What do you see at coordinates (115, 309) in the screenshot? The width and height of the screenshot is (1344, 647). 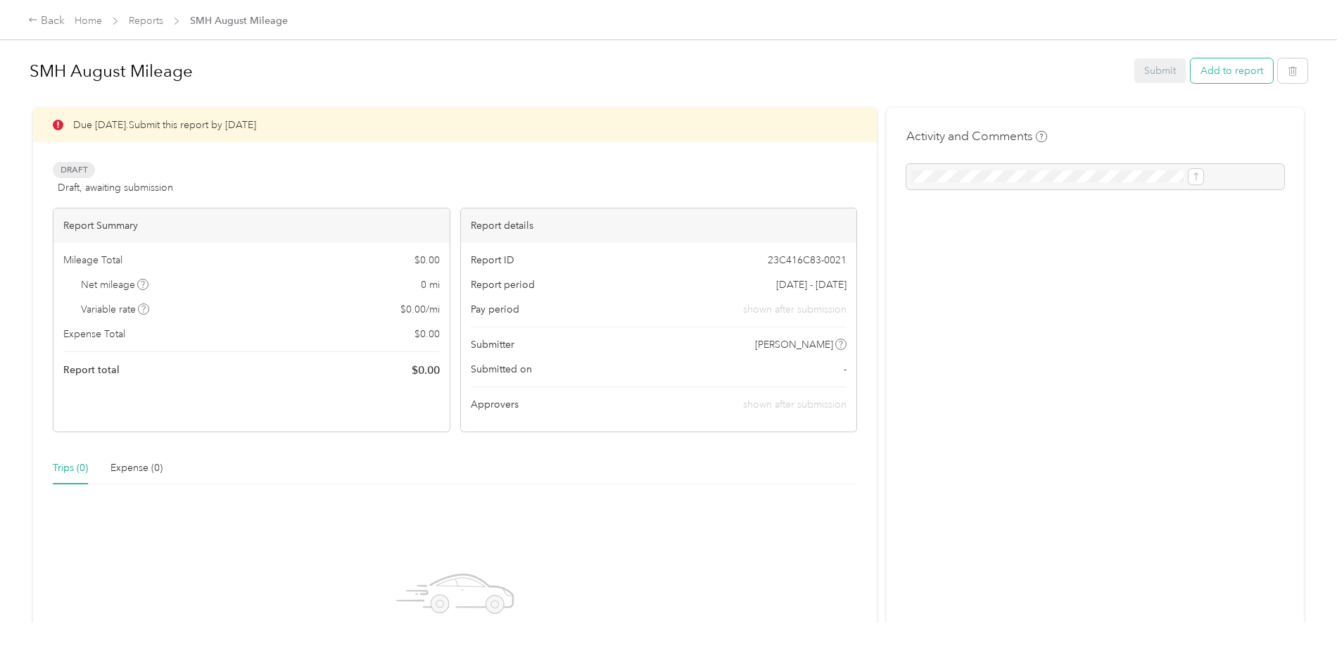 I see `span: Variable rate` at bounding box center [115, 309].